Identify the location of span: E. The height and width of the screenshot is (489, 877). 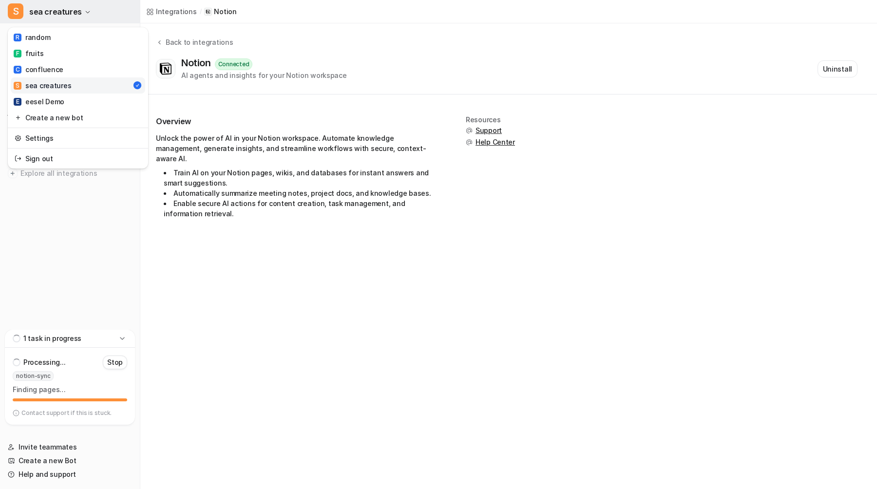
(18, 102).